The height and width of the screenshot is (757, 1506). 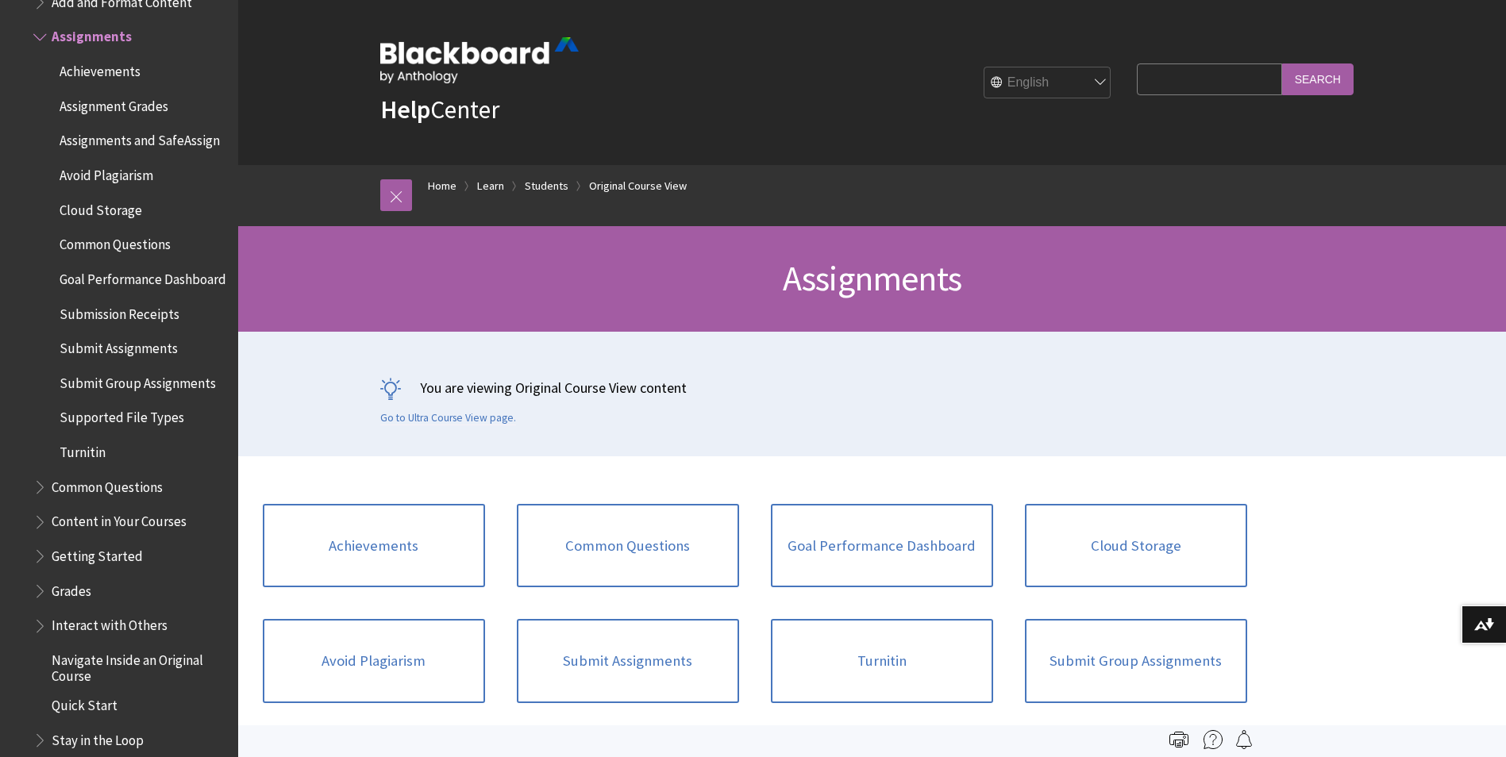 I want to click on a: Common Questions, so click(x=628, y=546).